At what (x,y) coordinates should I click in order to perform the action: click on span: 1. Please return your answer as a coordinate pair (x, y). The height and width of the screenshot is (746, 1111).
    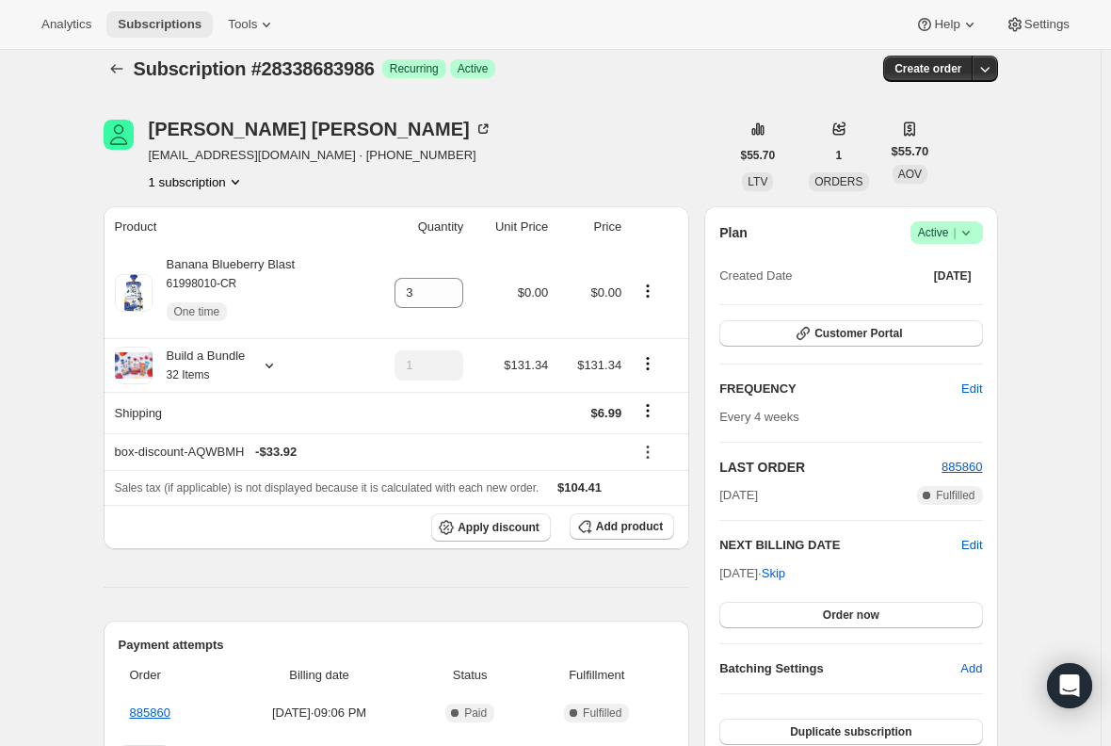
    Looking at the image, I should click on (839, 155).